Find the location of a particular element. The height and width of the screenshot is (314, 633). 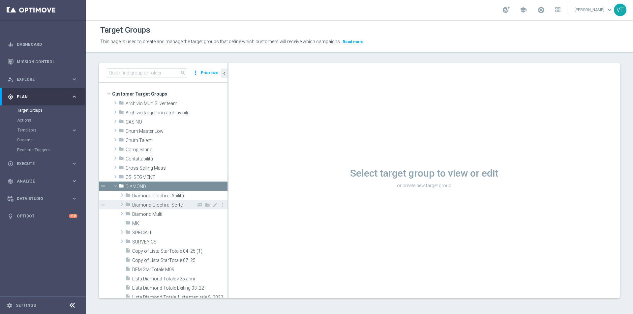

i: chevron_left is located at coordinates (224, 73).